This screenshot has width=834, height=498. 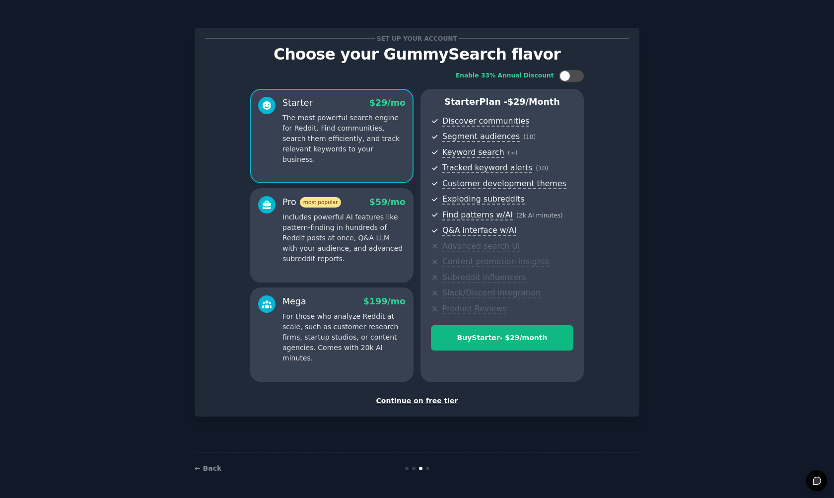 What do you see at coordinates (483, 199) in the screenshot?
I see `span: Exploding subreddits` at bounding box center [483, 199].